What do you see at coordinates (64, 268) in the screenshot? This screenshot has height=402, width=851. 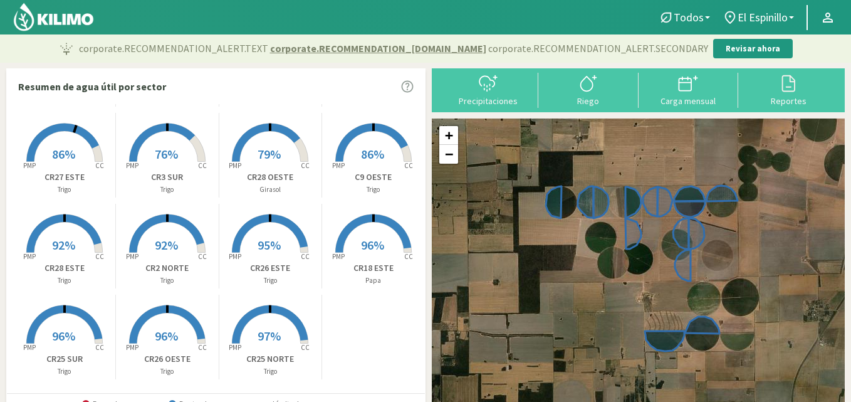 I see `p: CR28 ESTE` at bounding box center [64, 268].